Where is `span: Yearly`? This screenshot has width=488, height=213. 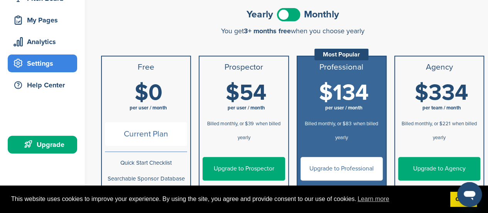 span: Yearly is located at coordinates (260, 14).